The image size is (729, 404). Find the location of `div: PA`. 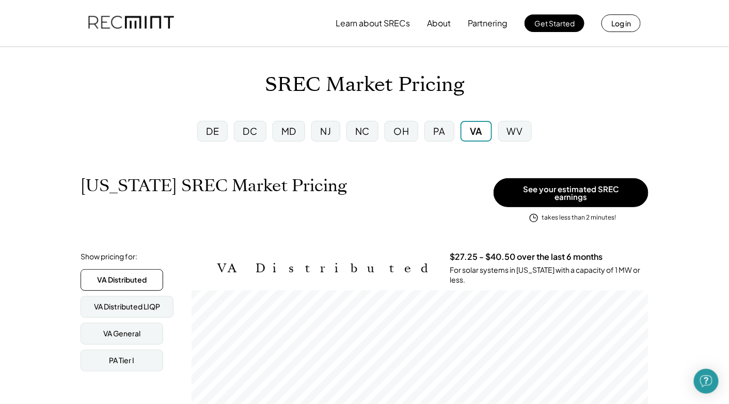

div: PA is located at coordinates (439, 131).